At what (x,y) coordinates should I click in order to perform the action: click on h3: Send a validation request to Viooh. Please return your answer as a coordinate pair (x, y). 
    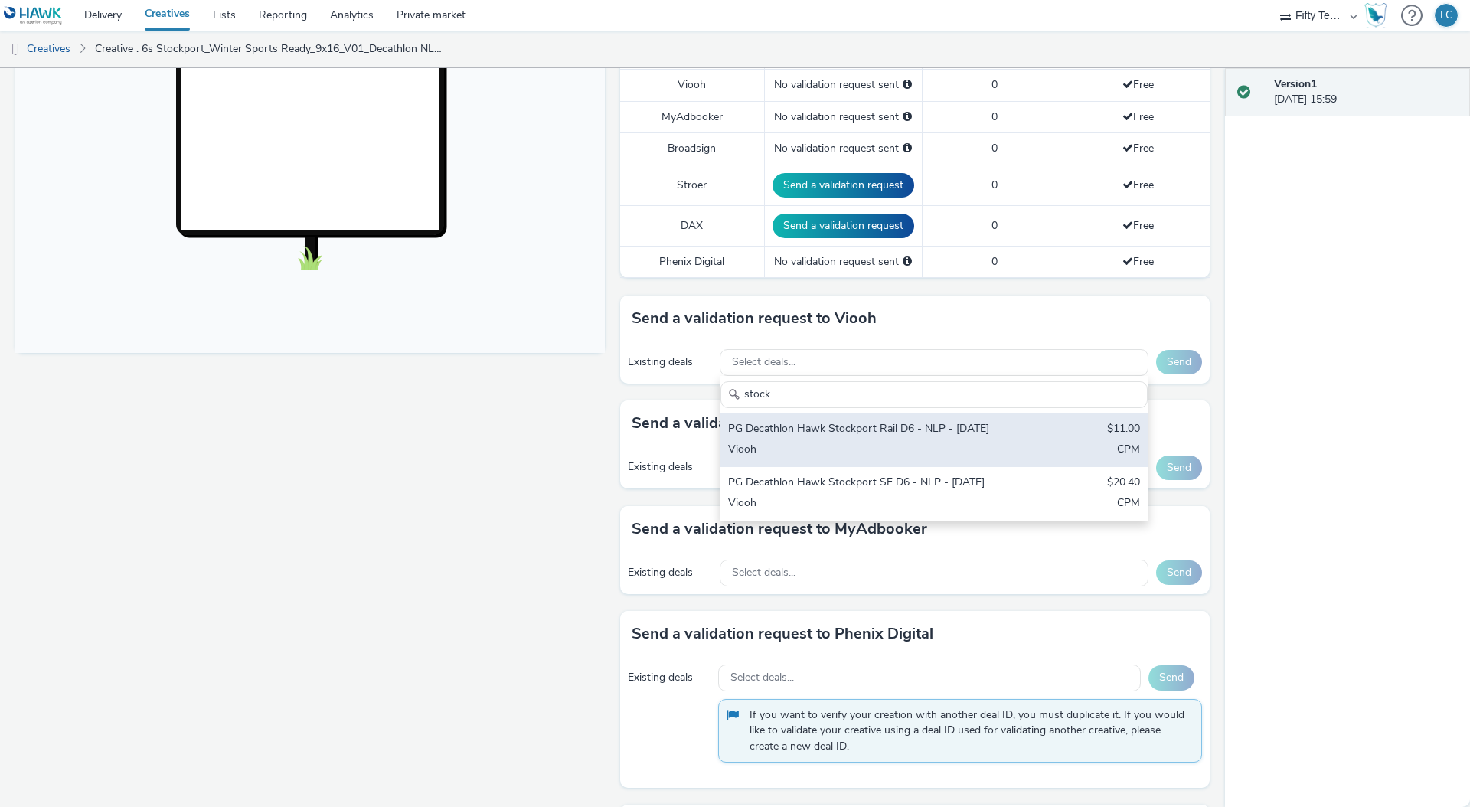
    Looking at the image, I should click on (754, 319).